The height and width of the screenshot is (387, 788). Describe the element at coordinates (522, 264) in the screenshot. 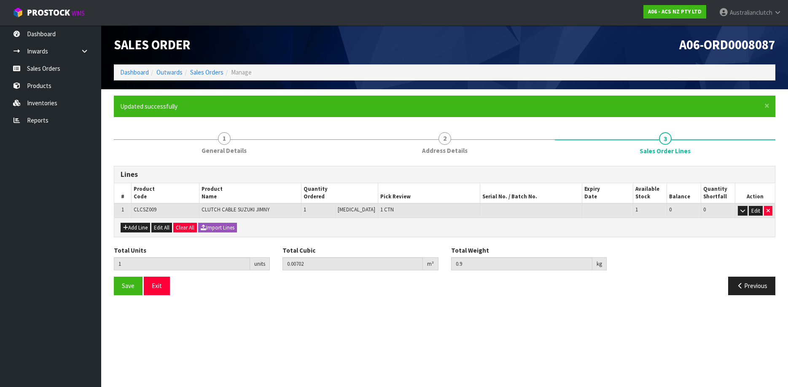

I see `input: Total Weight` at that location.